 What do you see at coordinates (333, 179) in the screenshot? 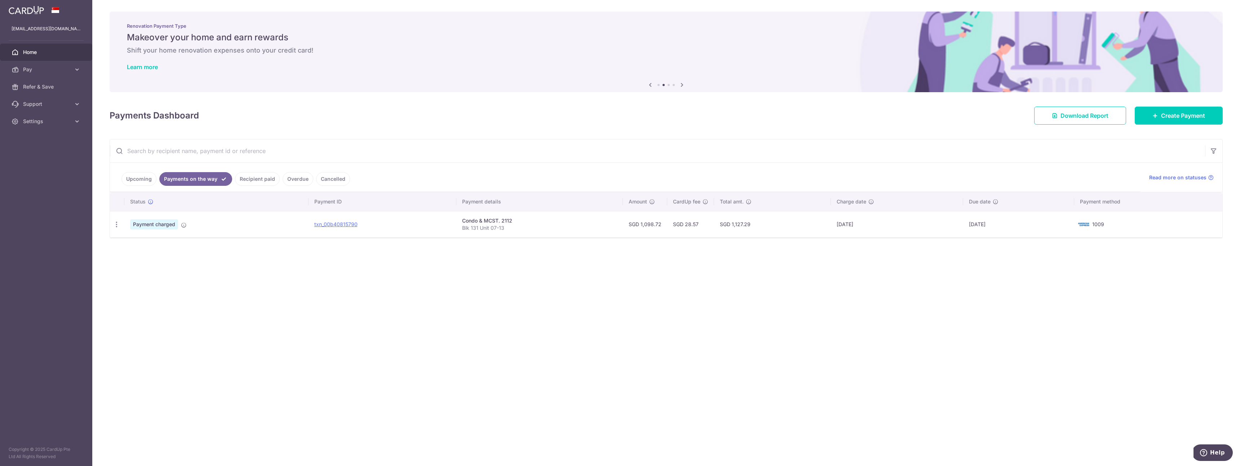
I see `a: Cancelled` at bounding box center [333, 179].